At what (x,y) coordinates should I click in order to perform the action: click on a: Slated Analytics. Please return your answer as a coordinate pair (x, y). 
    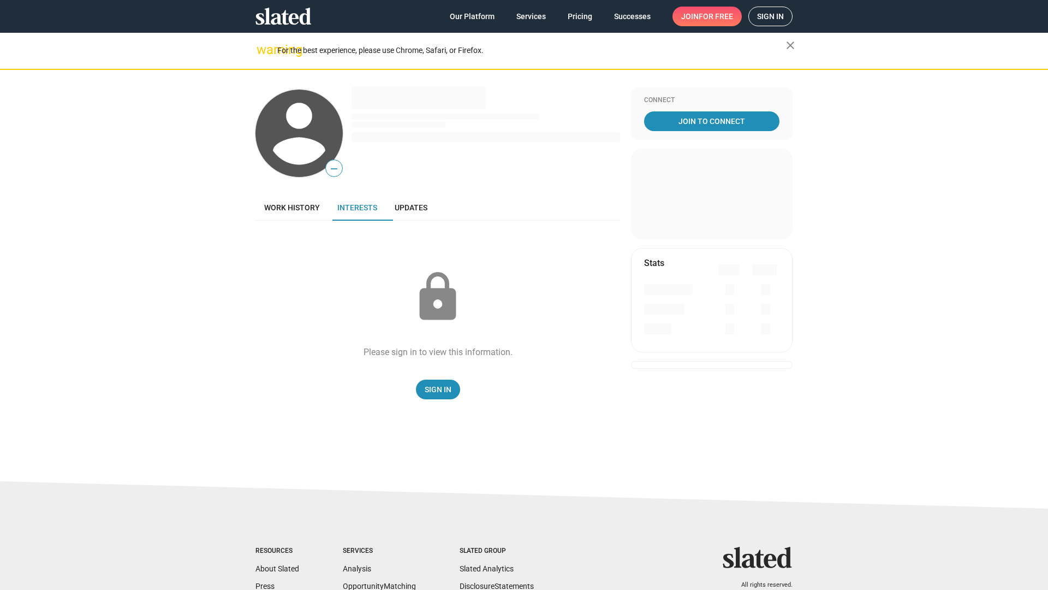
    Looking at the image, I should click on (486, 568).